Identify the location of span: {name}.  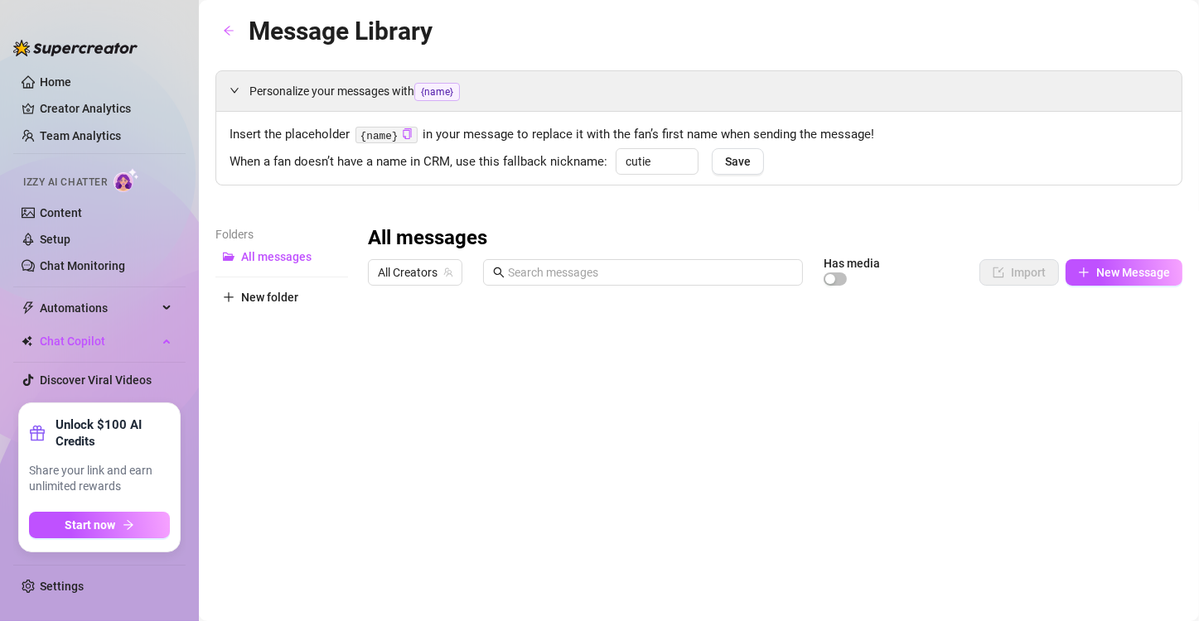
(437, 92).